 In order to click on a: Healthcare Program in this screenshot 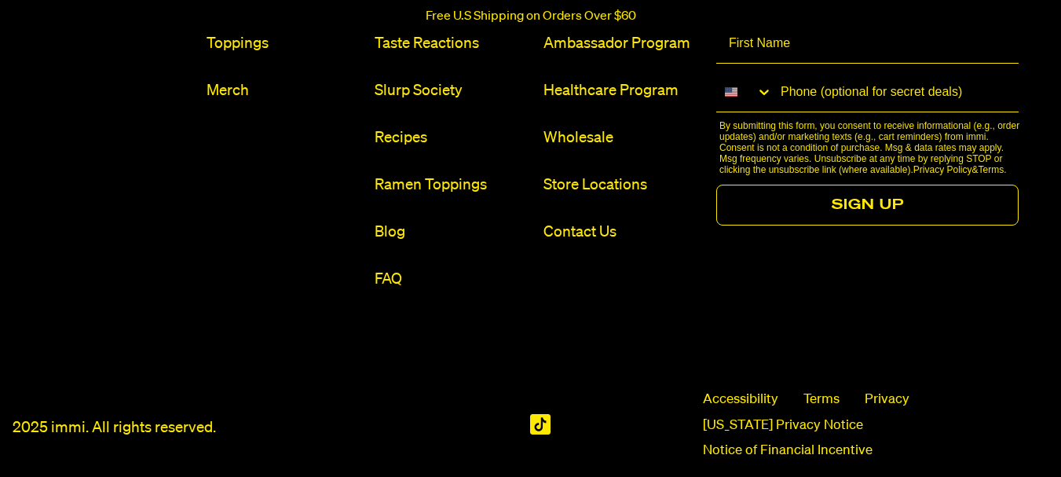, I will do `click(621, 90)`.